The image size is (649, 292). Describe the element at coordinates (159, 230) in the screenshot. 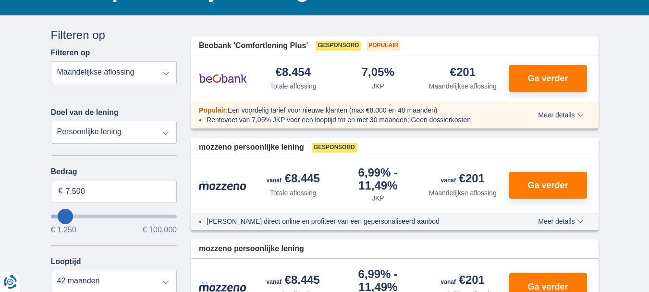

I see `span: € 100.000` at that location.